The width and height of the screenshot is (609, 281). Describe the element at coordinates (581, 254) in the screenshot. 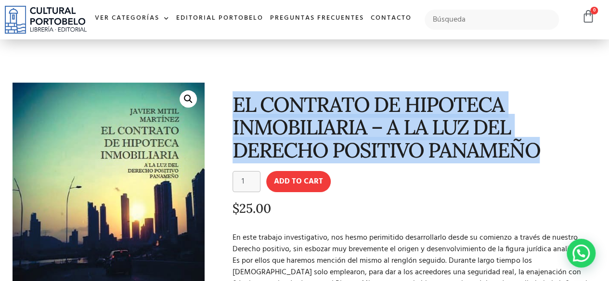

I see `div: WhatsApp contact` at that location.